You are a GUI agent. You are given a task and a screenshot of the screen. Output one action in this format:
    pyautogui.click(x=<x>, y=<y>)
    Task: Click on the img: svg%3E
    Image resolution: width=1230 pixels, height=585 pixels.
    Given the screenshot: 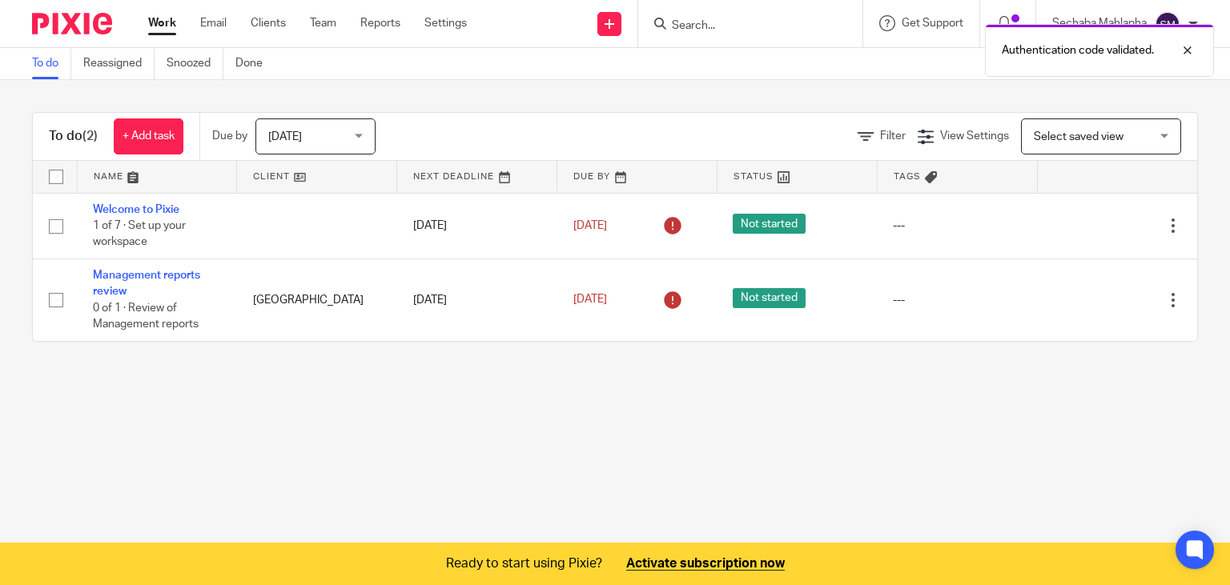 What is the action you would take?
    pyautogui.click(x=1167, y=24)
    